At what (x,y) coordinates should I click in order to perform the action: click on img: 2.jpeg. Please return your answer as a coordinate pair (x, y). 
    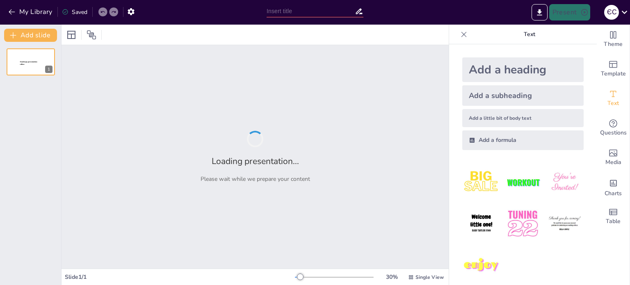
    Looking at the image, I should click on (523, 182).